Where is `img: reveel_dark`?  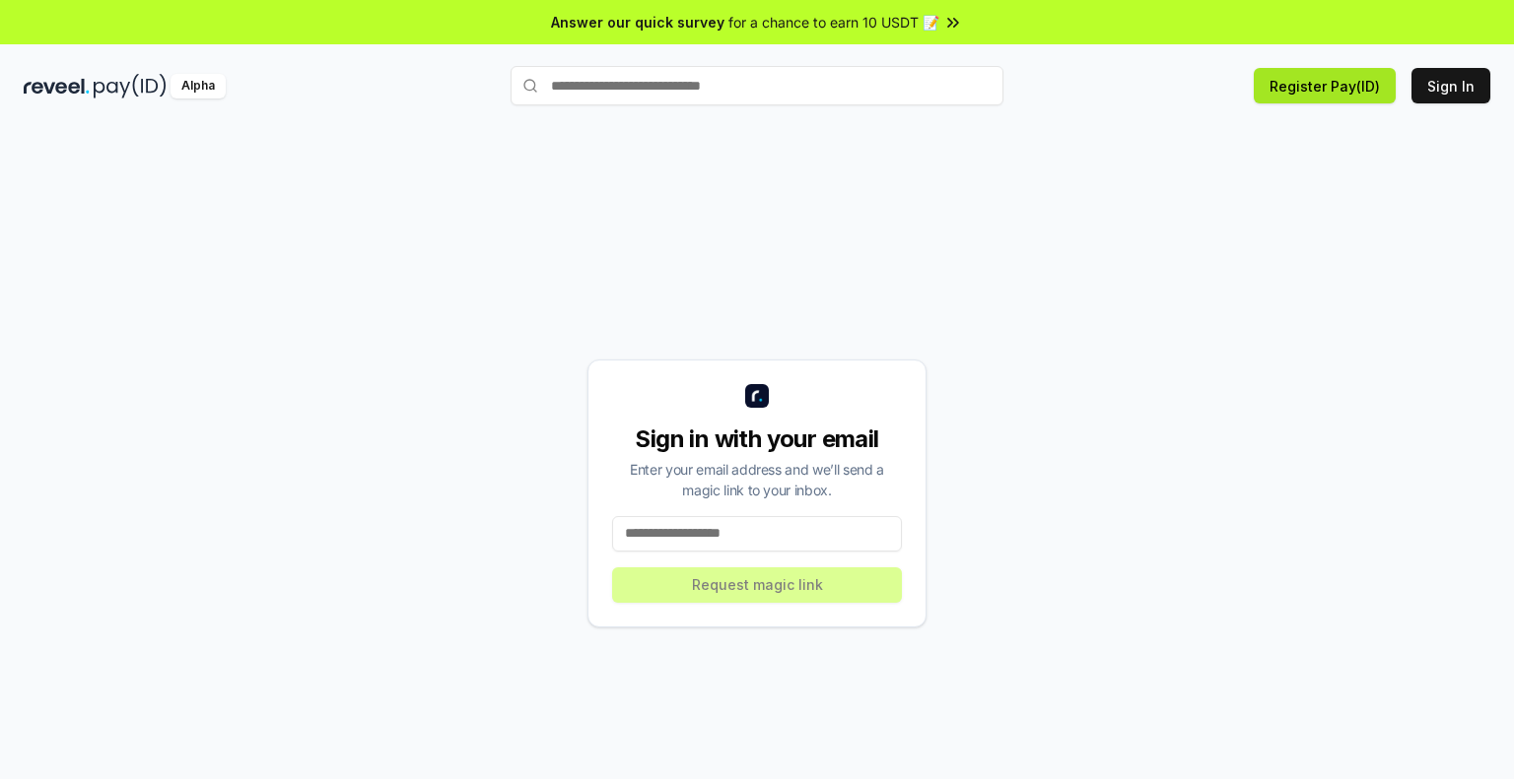
img: reveel_dark is located at coordinates (56, 86).